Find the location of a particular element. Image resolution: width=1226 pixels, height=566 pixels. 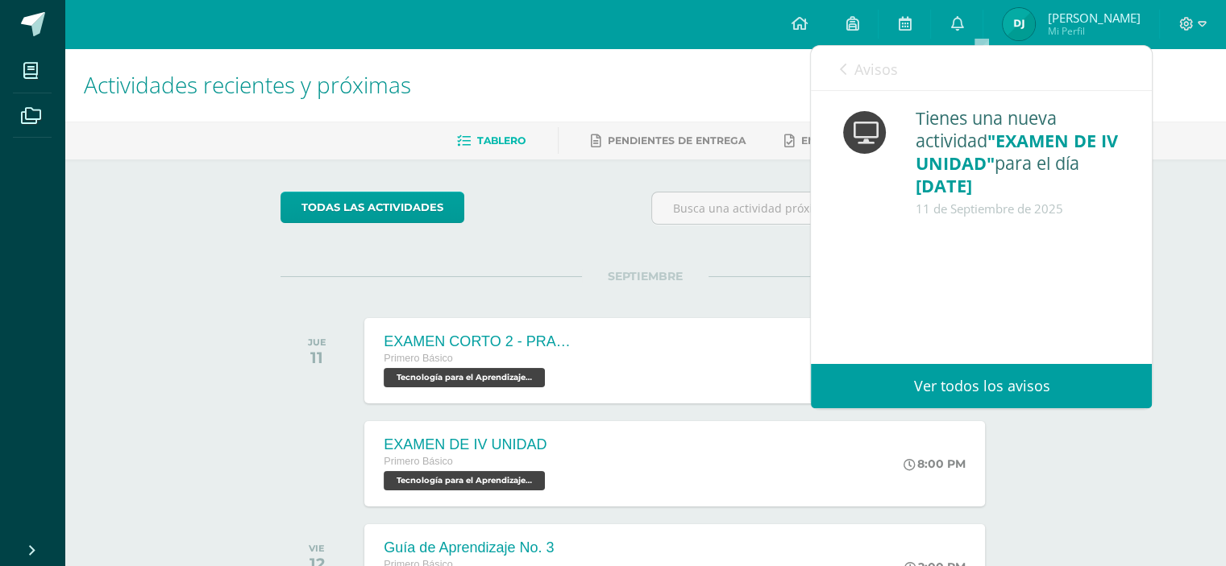

div: EXAMEN DE IV UNIDAD is located at coordinates (466, 445).